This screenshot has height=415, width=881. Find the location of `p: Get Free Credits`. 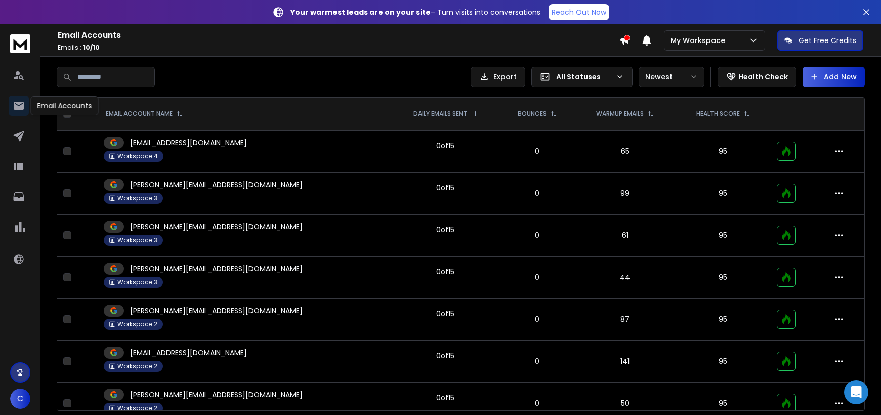

p: Get Free Credits is located at coordinates (827, 40).